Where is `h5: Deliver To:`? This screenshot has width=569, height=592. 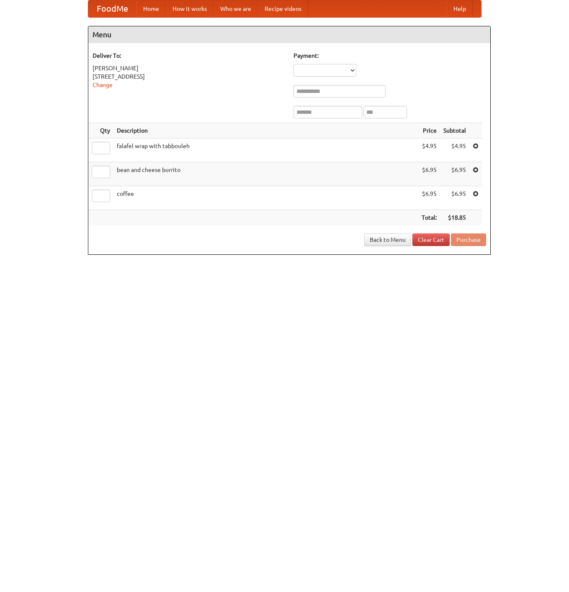
h5: Deliver To: is located at coordinates (189, 56).